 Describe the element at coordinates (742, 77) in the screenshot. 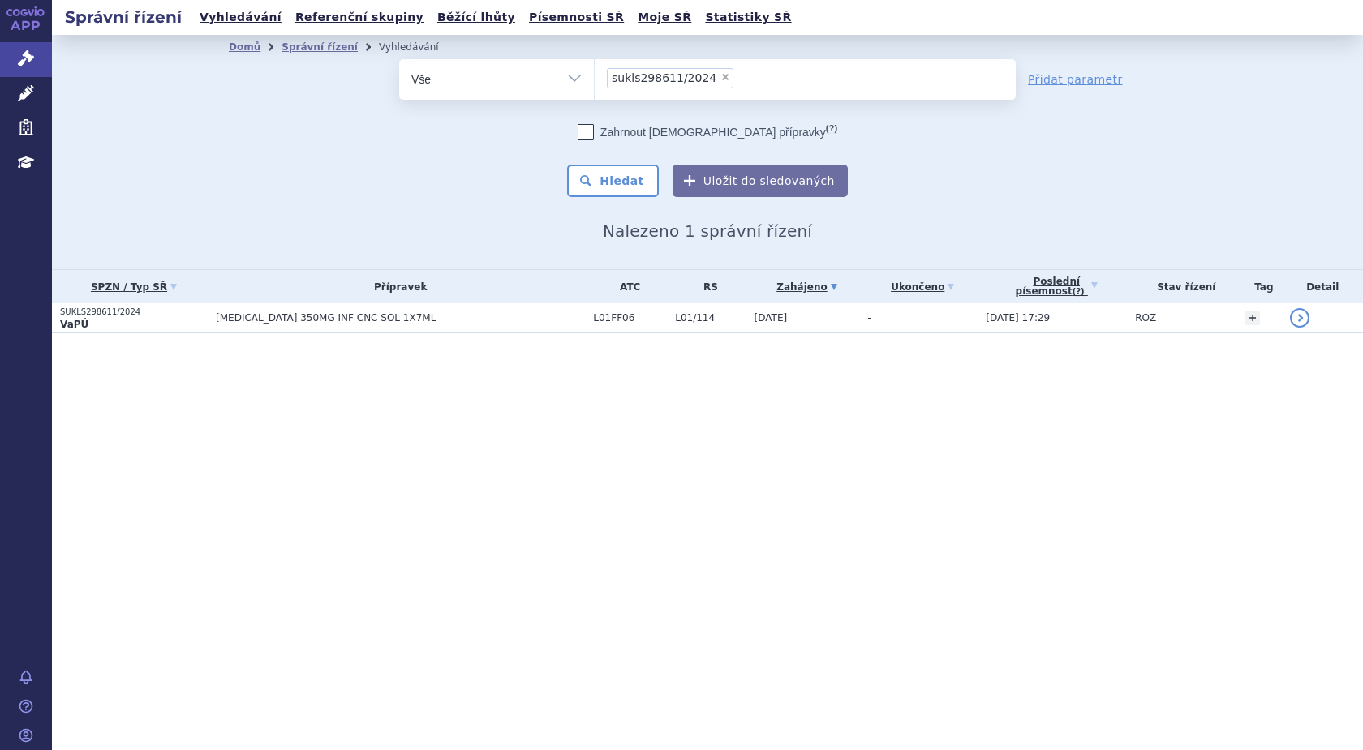

I see `input: sukls298611/2024` at that location.